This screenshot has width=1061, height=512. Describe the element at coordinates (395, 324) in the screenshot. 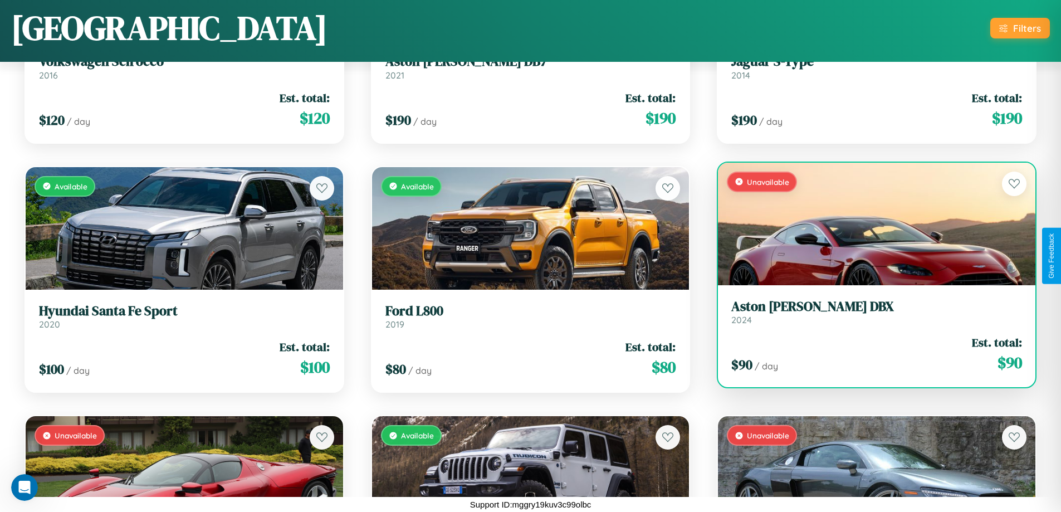

I see `span: 2019` at that location.